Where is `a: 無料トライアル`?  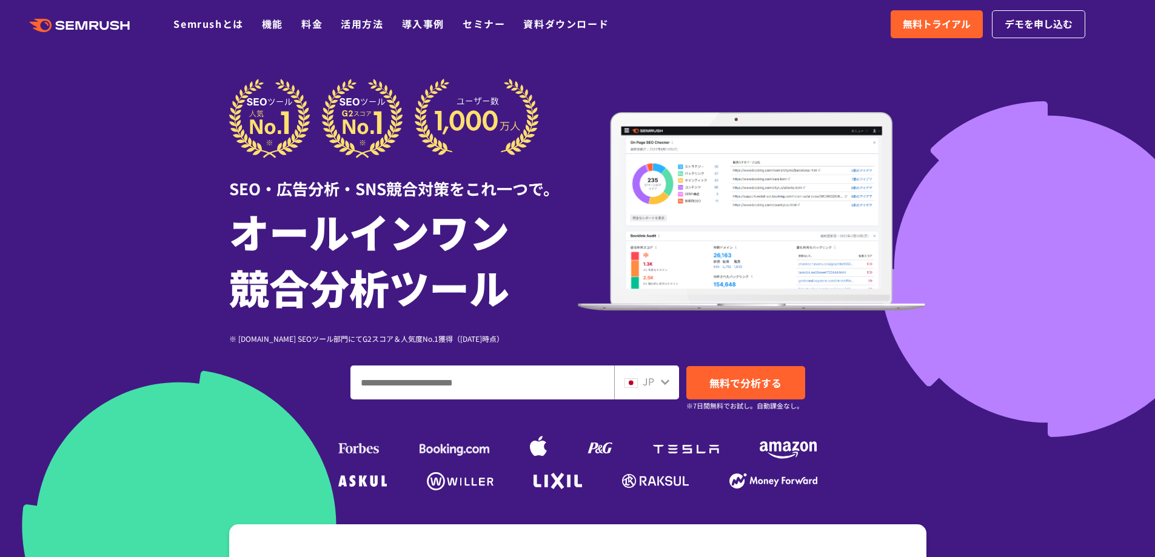 a: 無料トライアル is located at coordinates (936, 24).